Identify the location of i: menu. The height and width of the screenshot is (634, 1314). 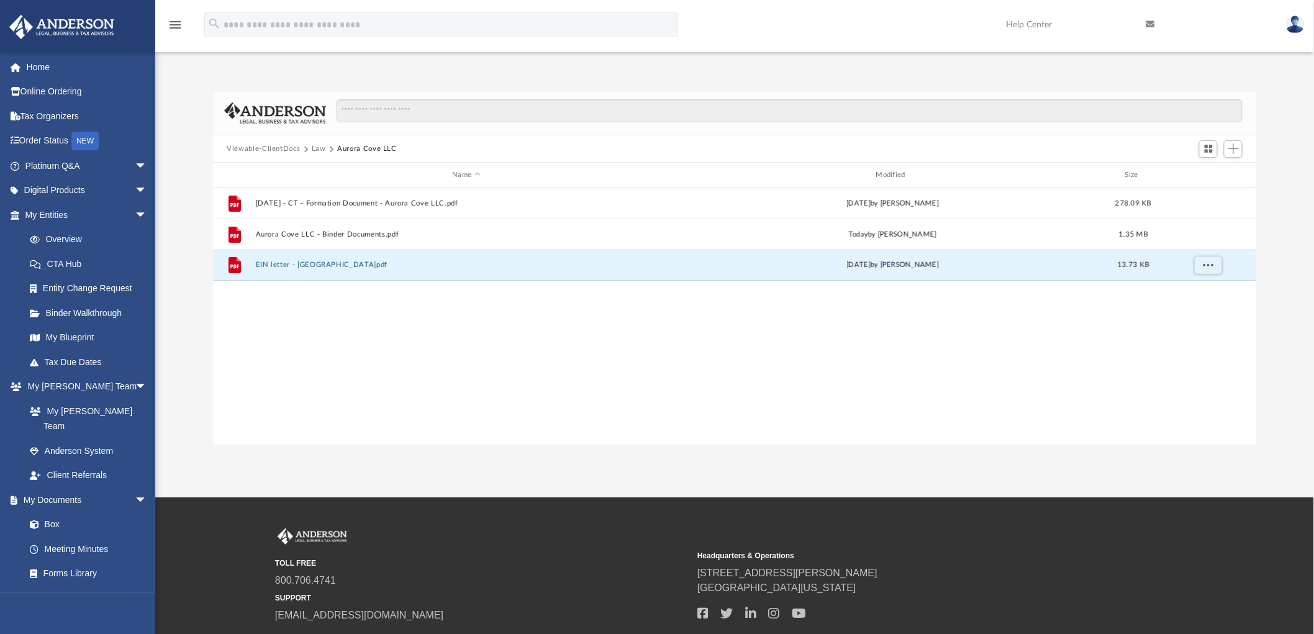
(175, 25).